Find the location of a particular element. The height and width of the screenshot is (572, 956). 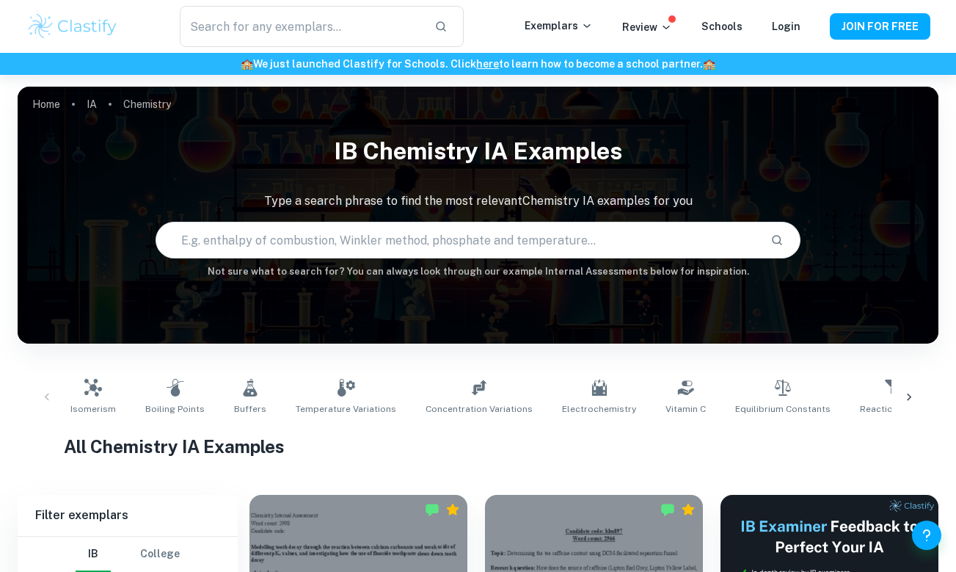

span: Buffers is located at coordinates (250, 409).